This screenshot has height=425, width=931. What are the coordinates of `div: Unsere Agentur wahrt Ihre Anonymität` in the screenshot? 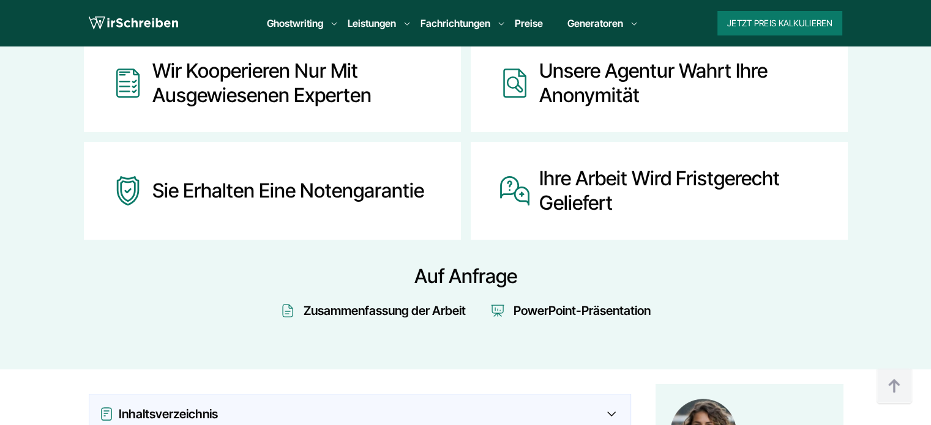 It's located at (679, 83).